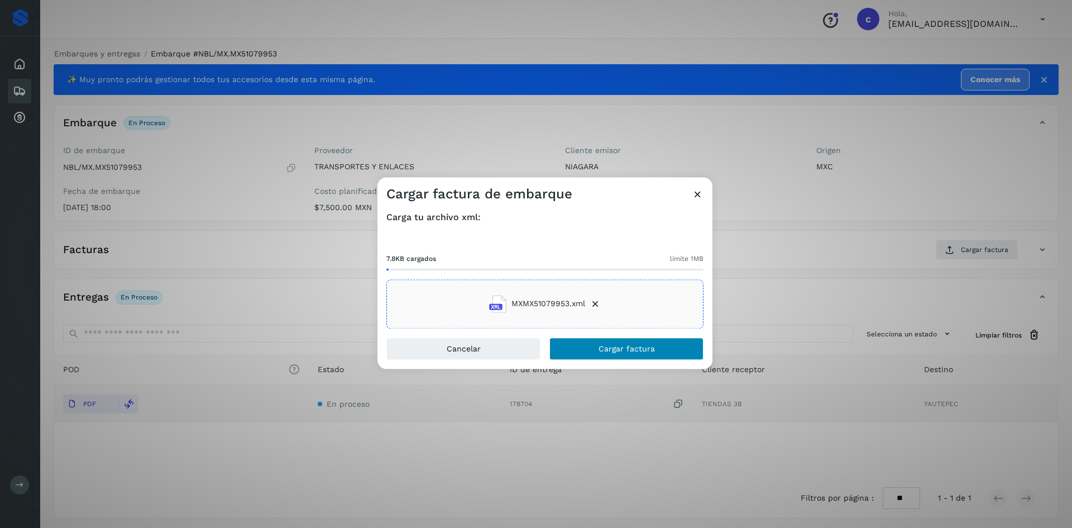 Image resolution: width=1072 pixels, height=528 pixels. What do you see at coordinates (464, 348) in the screenshot?
I see `span: Cancelar` at bounding box center [464, 348].